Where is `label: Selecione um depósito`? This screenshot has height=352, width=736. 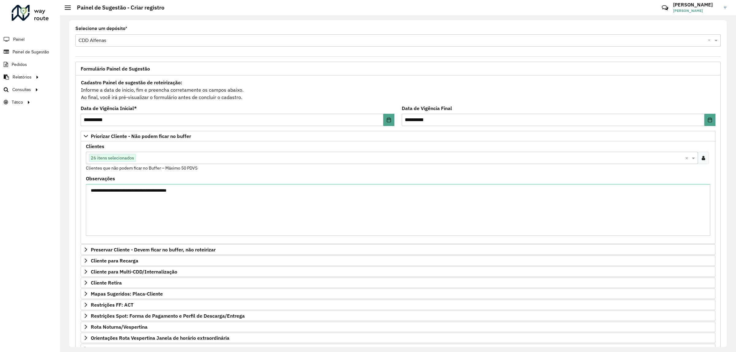
label: Selecione um depósito is located at coordinates (101, 29).